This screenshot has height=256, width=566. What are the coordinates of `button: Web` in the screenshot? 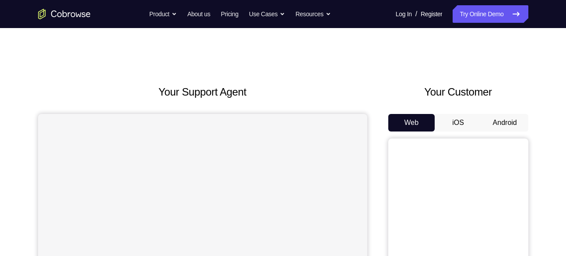 It's located at (411, 123).